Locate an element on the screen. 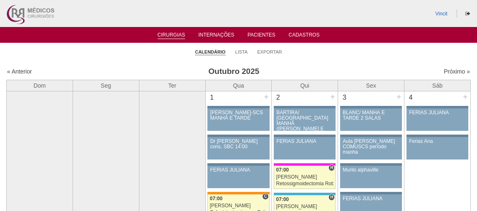 This screenshot has width=477, height=211. th: Seg is located at coordinates (106, 85).